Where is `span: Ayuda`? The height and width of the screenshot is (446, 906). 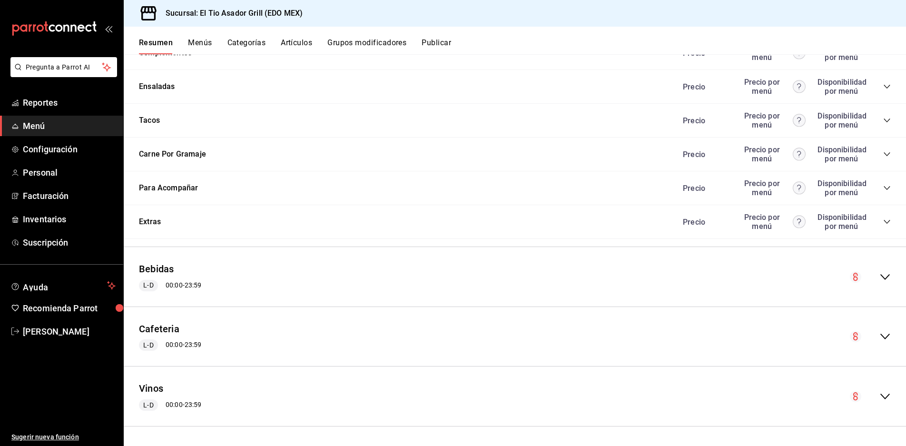 span: Ayuda is located at coordinates (63, 285).